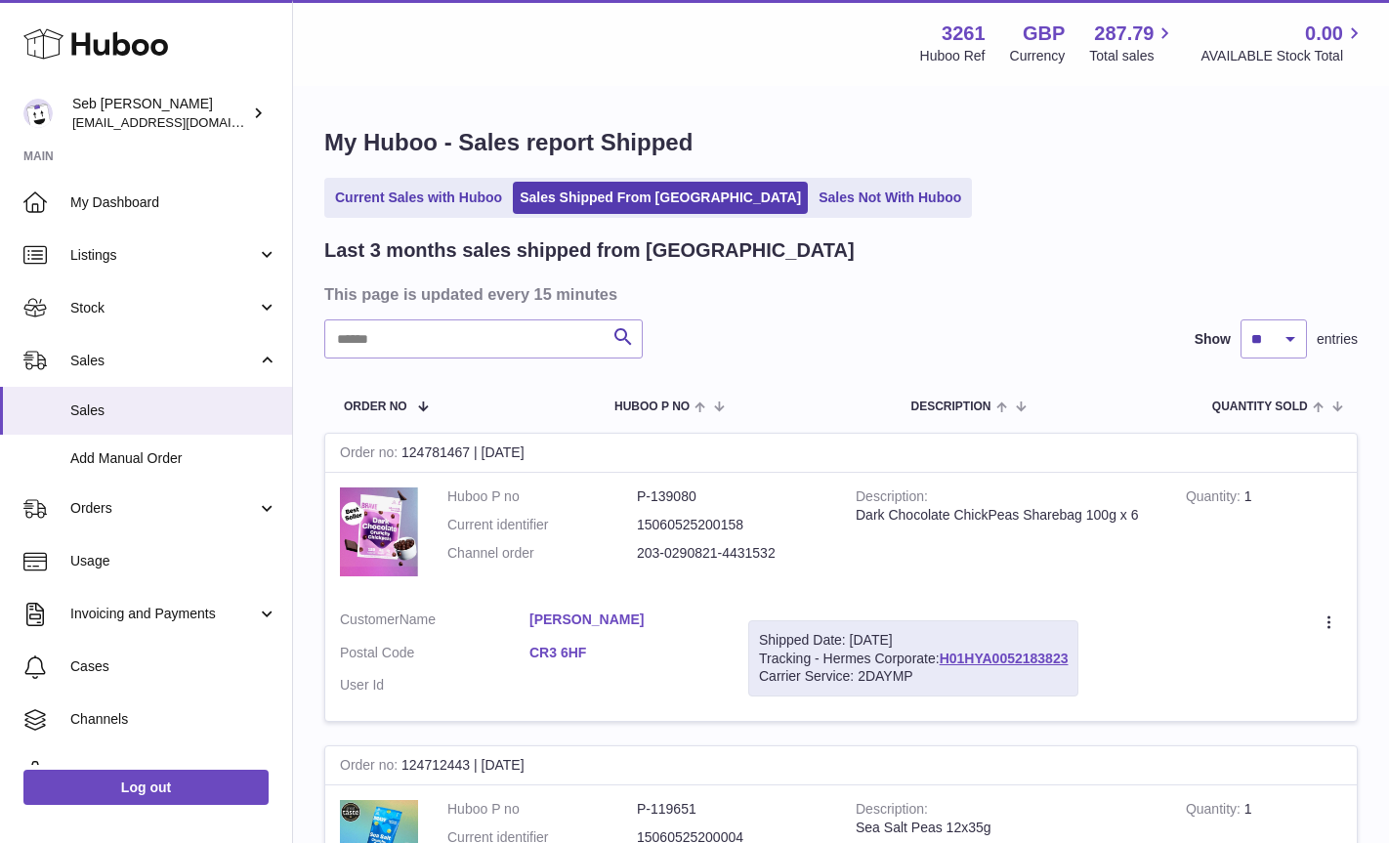 The image size is (1389, 843). Describe the element at coordinates (163, 508) in the screenshot. I see `span: Orders` at that location.